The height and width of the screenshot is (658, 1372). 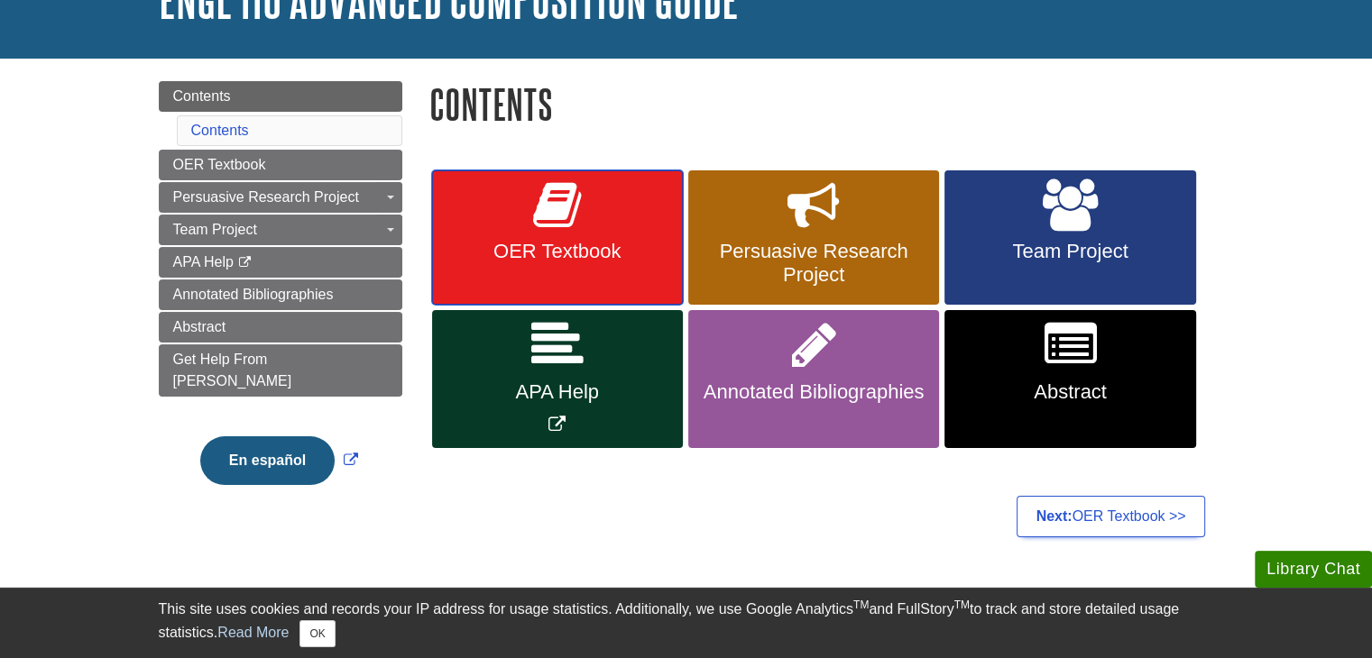 I want to click on h1: Contents, so click(x=822, y=104).